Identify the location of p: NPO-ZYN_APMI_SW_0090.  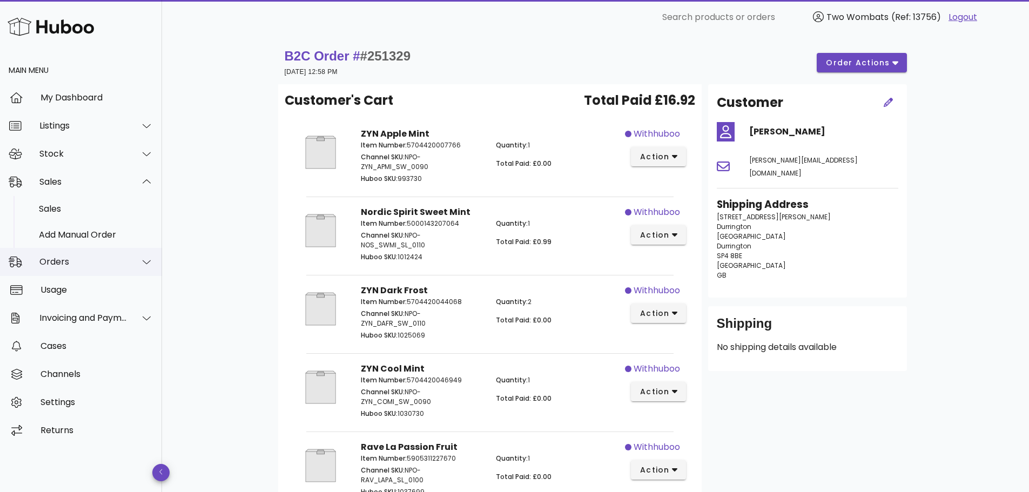
(422, 162).